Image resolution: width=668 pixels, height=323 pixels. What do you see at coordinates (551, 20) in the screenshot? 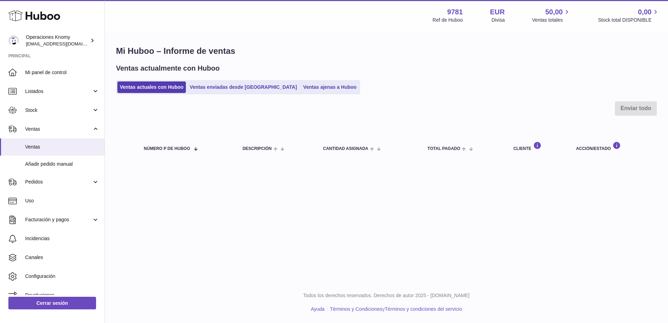
I see `span: Ventas totales` at bounding box center [551, 20].